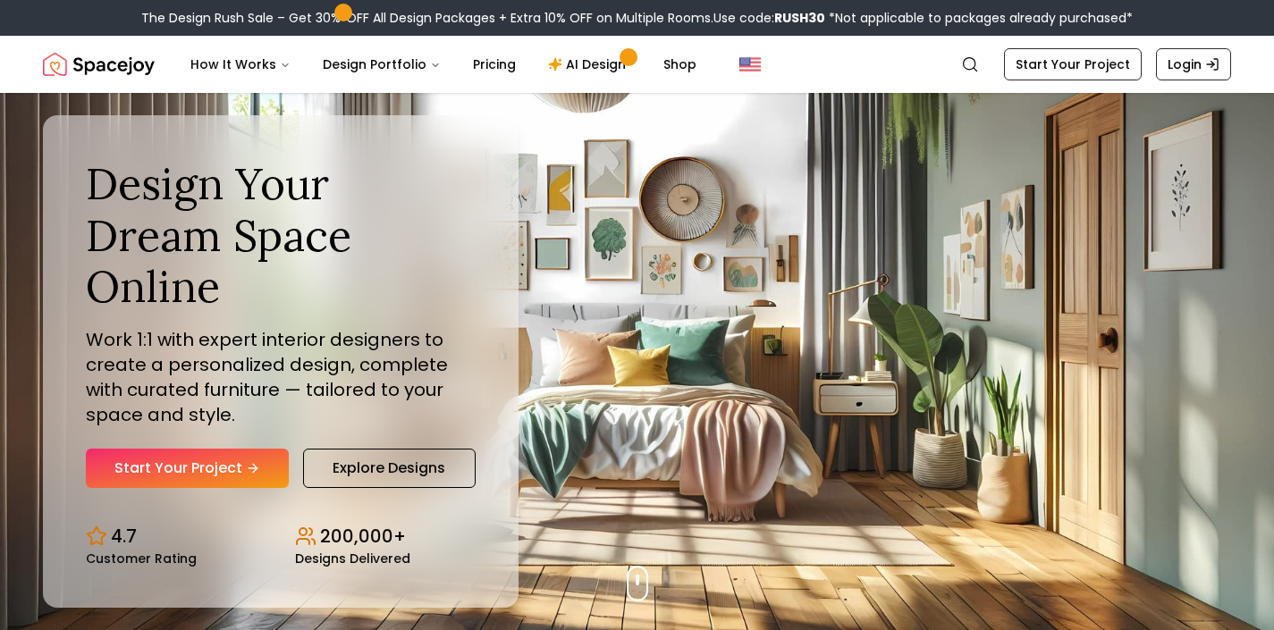  Describe the element at coordinates (769, 18) in the screenshot. I see `span: Use code:` at that location.